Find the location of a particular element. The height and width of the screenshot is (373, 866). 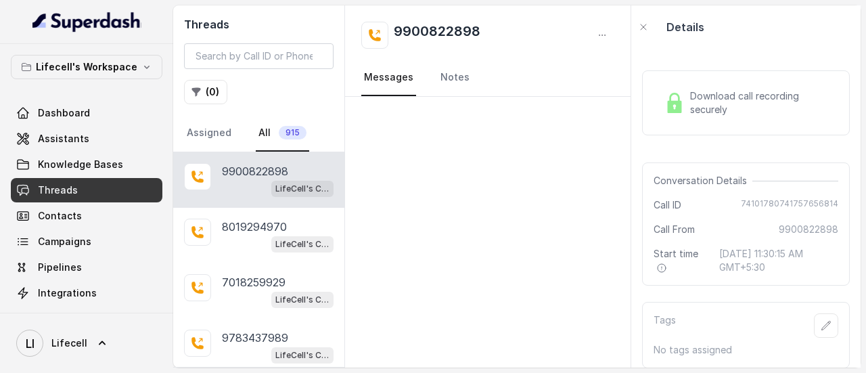

span: Lifecell is located at coordinates (69, 343).